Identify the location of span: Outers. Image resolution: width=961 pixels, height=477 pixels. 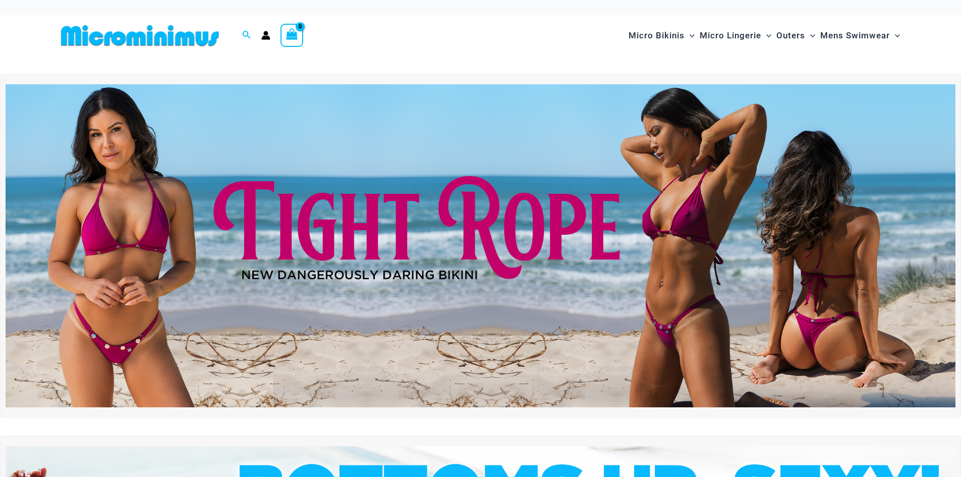
(790, 35).